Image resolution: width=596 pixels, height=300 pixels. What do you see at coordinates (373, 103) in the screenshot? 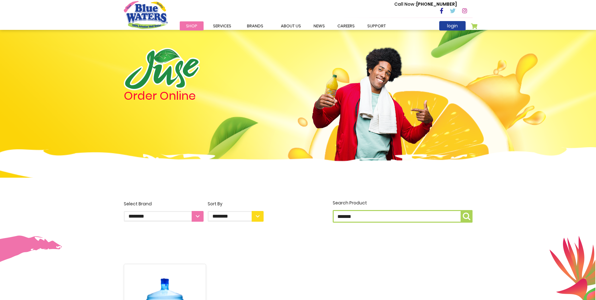
I see `img: man.png` at bounding box center [373, 103].